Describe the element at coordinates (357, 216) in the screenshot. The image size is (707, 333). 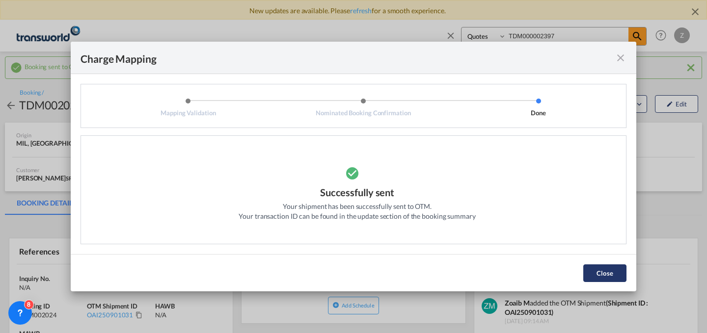
I see `div: Your transaction ID can be found in the update section of the booking summary` at that location.